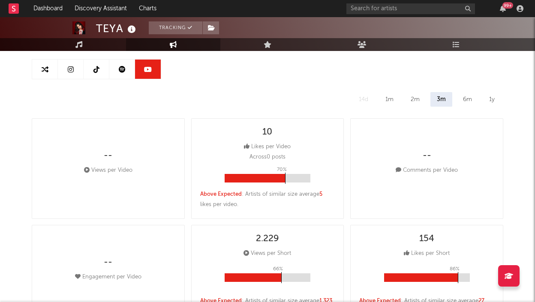  What do you see at coordinates (492, 99) in the screenshot?
I see `div: 1y` at bounding box center [492, 99].